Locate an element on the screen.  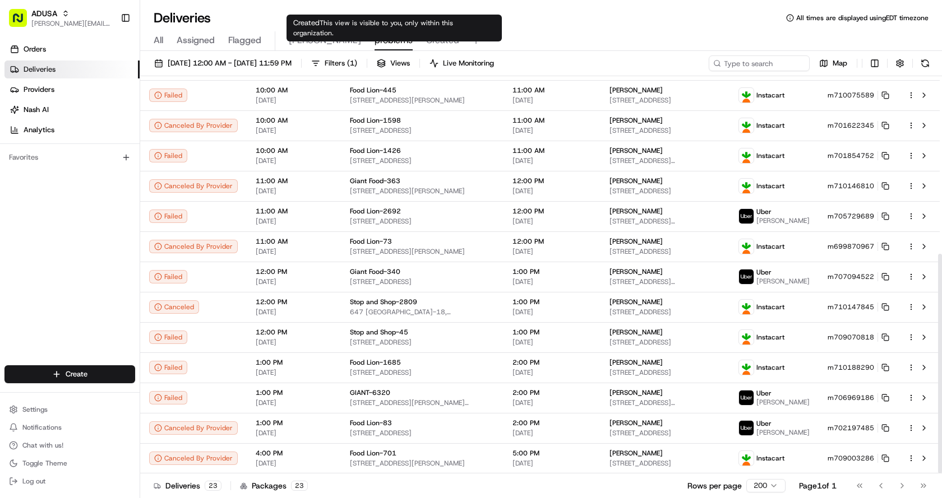
span: m702197485 is located at coordinates (850, 428).